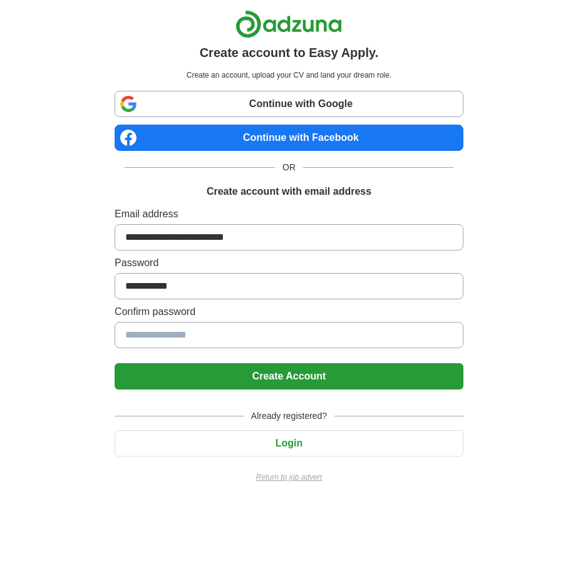 This screenshot has height=583, width=578. Describe the element at coordinates (289, 24) in the screenshot. I see `img: Adzuna logo` at that location.